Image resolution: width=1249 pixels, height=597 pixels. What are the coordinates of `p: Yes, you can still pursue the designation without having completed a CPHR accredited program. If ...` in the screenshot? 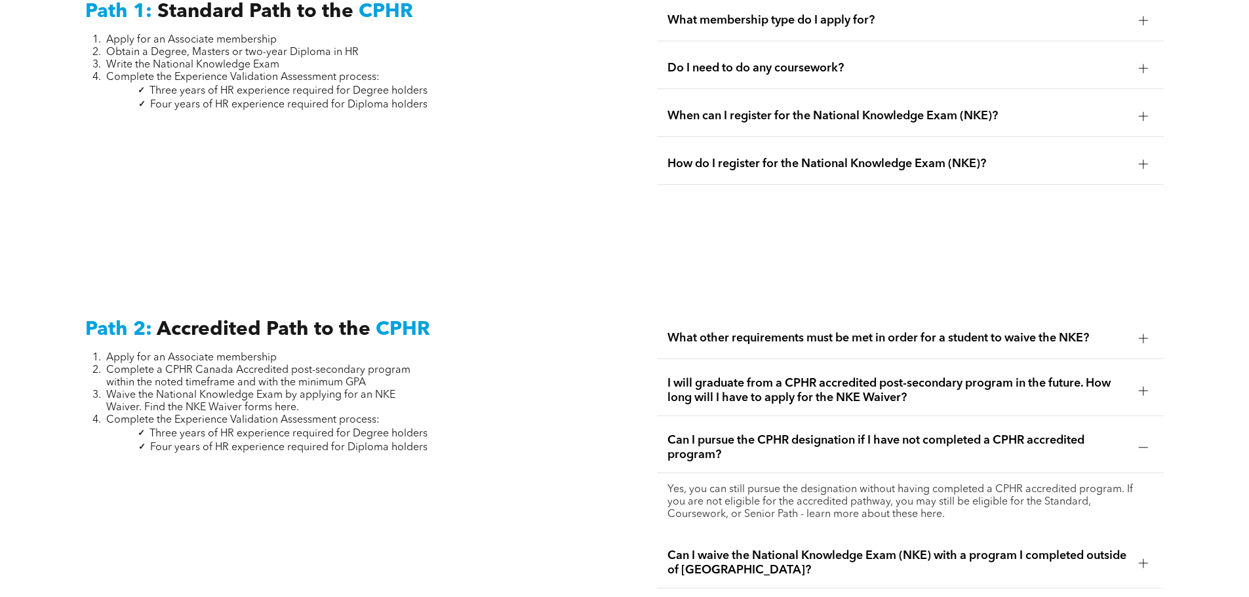 It's located at (910, 502).